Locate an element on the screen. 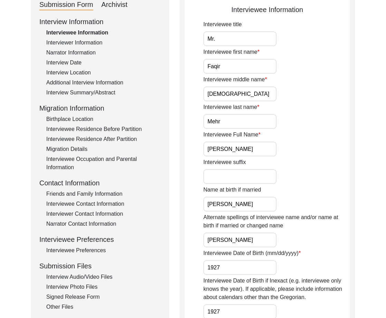  label: Name at birth if married is located at coordinates (232, 190).